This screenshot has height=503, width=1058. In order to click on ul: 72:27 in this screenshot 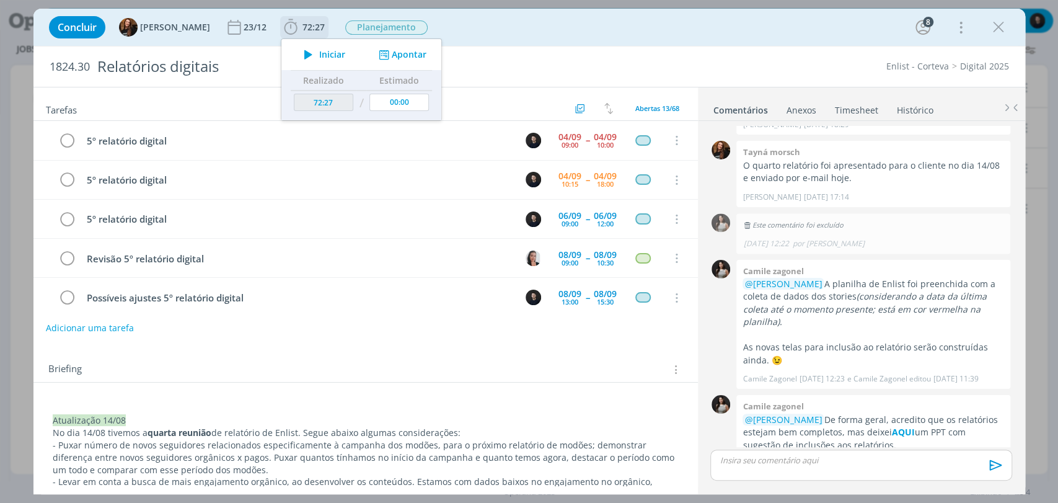, I will do `click(361, 79)`.